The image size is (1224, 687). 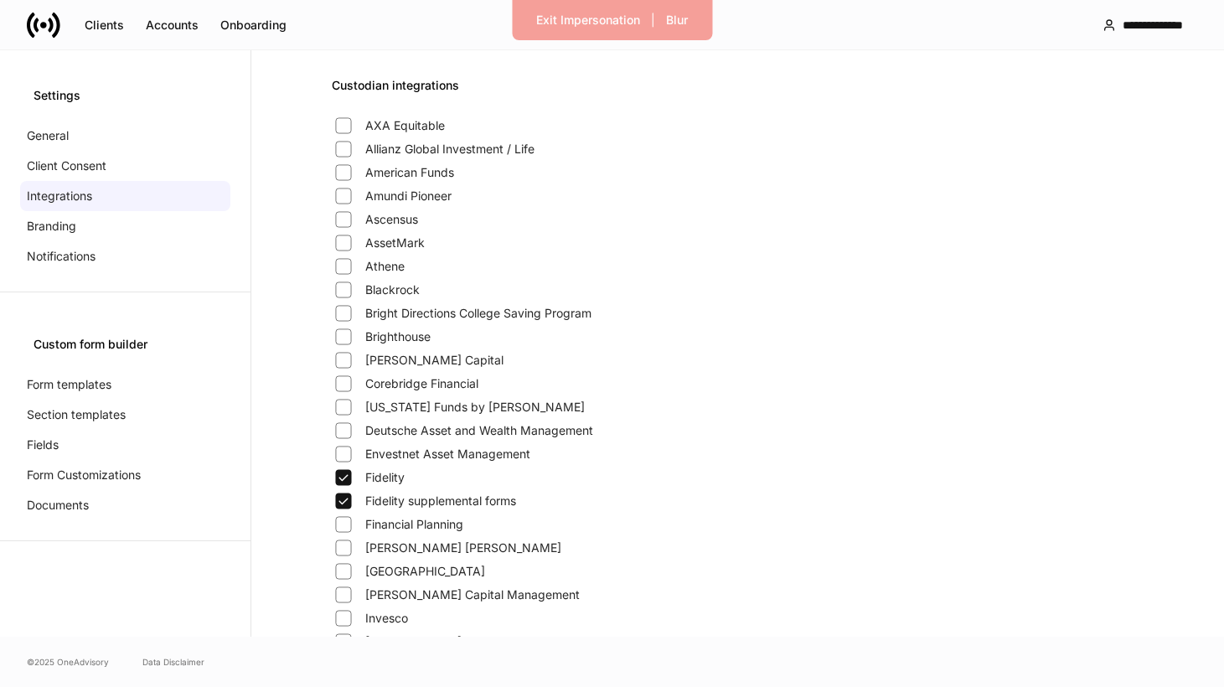 I want to click on p: Form Customizations, so click(x=84, y=475).